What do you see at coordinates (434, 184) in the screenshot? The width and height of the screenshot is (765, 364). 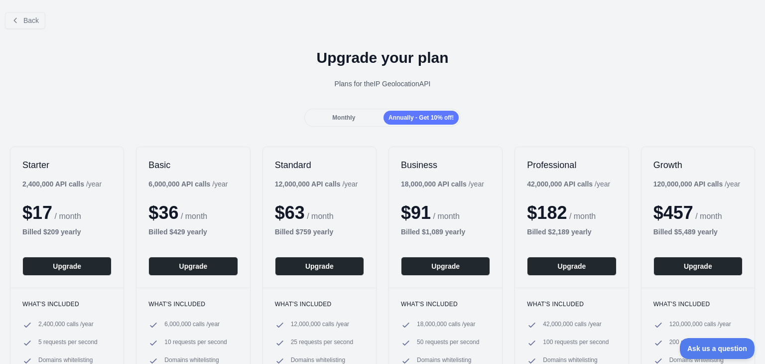 I see `b: 18,000,000 API calls` at bounding box center [434, 184].